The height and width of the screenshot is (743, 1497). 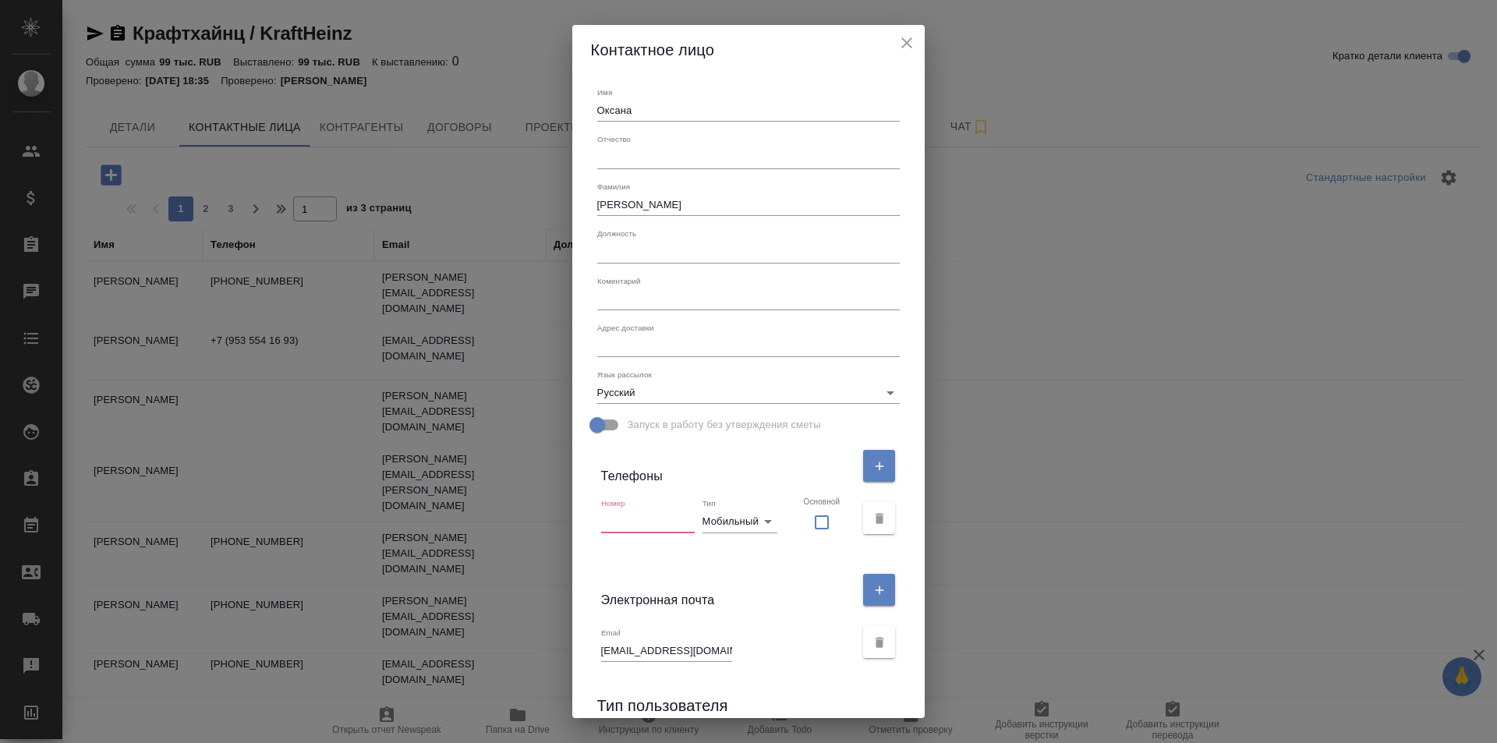 I want to click on div: Электронная почта, so click(x=728, y=589).